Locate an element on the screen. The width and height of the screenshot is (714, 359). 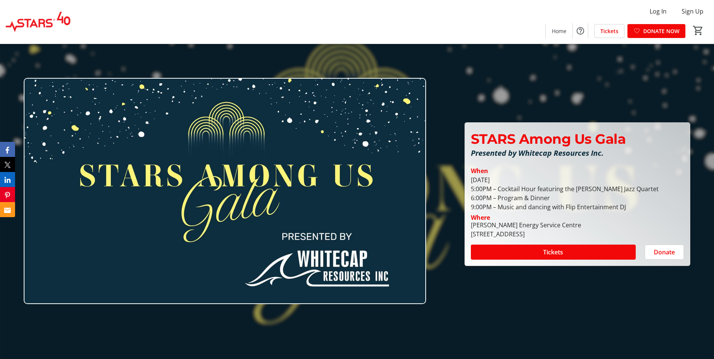
div: Where is located at coordinates (481, 218).